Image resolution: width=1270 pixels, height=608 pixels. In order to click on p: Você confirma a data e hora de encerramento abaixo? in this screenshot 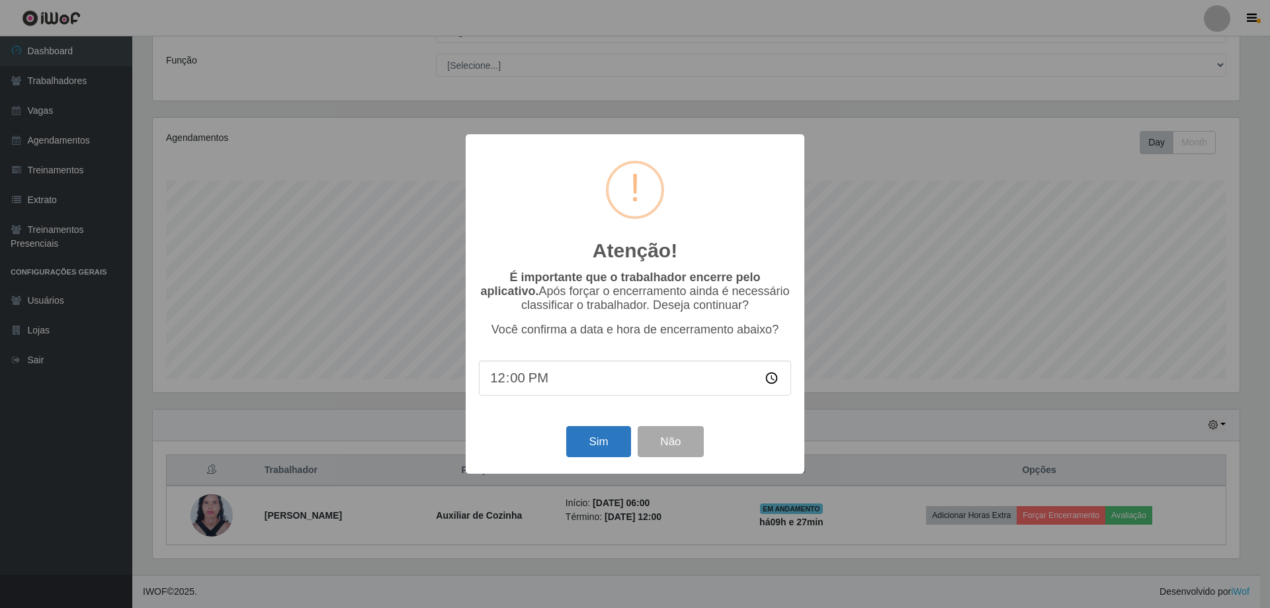, I will do `click(635, 329)`.